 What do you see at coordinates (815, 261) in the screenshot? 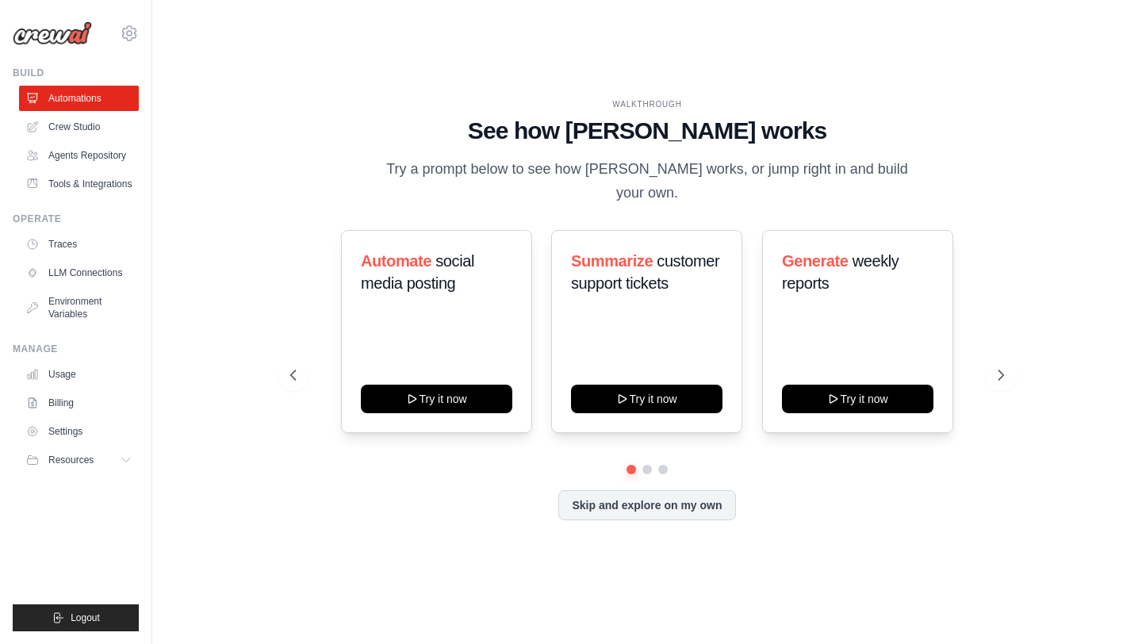
I see `span: Generate` at bounding box center [815, 261].